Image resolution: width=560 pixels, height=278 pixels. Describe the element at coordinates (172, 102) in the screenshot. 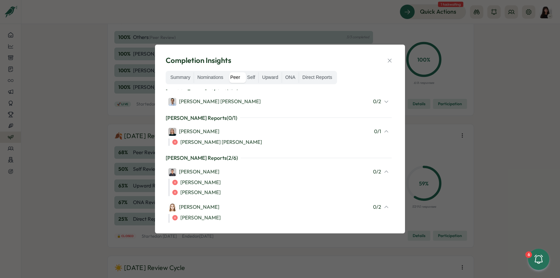

I see `img: Deniz Basak Dogan` at that location.